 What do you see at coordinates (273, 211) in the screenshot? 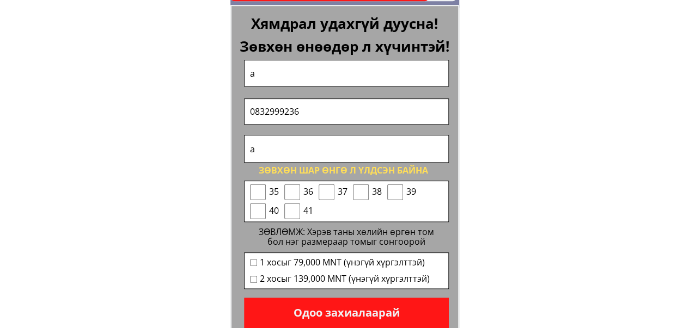
I see `span: 40` at bounding box center [273, 211].